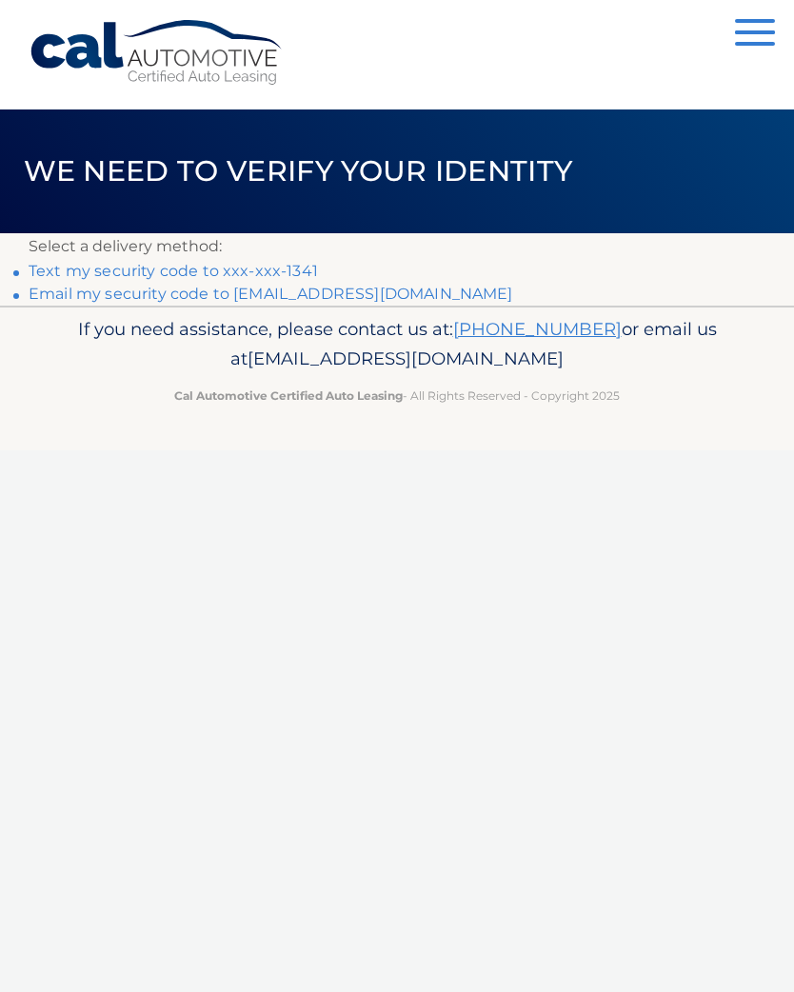 Image resolution: width=794 pixels, height=992 pixels. I want to click on strong: Cal Automotive Certified Auto Leasing, so click(288, 395).